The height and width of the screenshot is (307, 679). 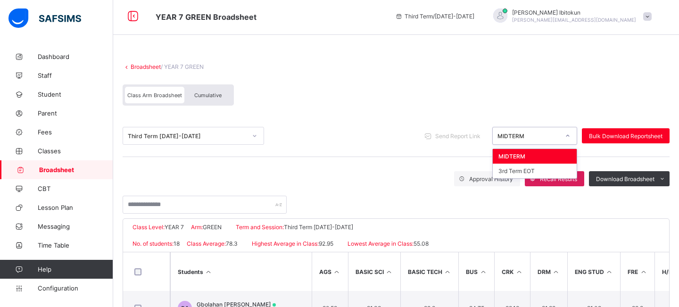 I want to click on span: session/term information, so click(x=435, y=16).